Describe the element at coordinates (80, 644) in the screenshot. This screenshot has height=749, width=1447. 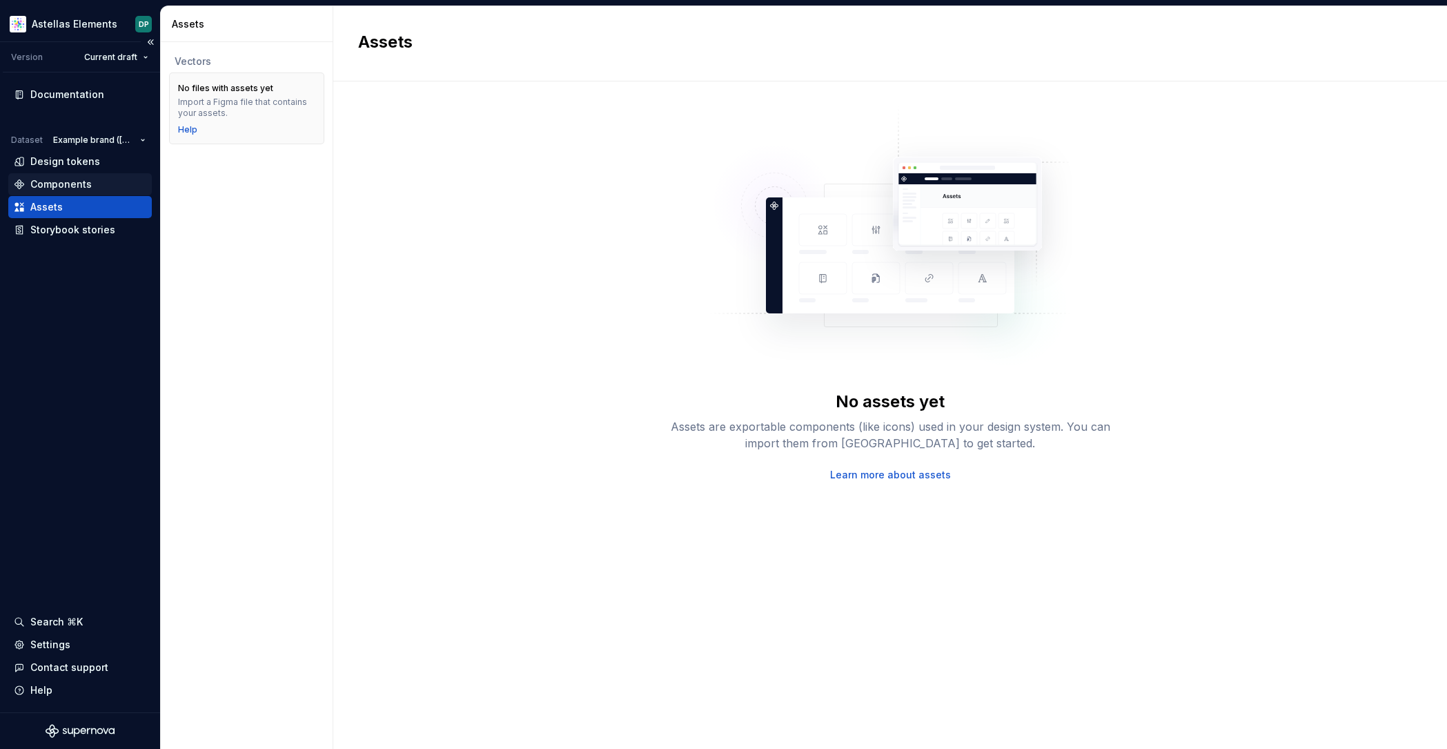
I see `a: Settings` at that location.